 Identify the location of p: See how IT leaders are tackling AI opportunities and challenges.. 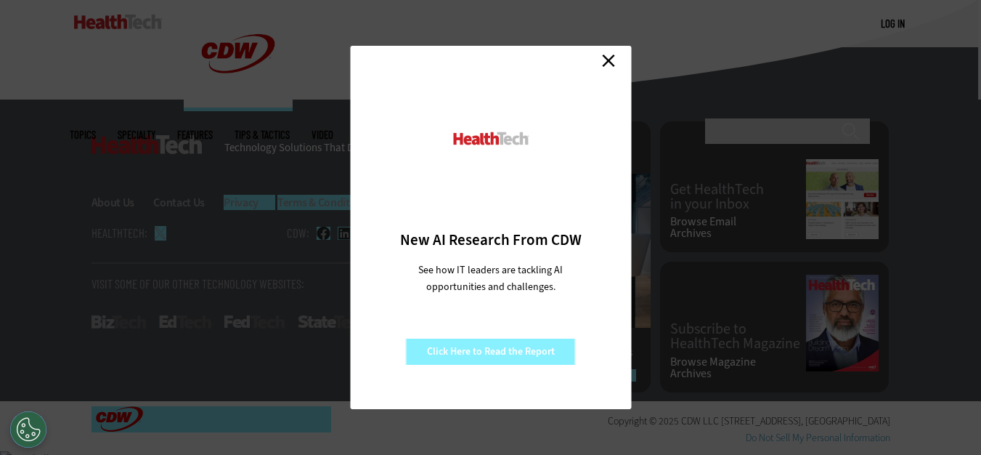
(490, 278).